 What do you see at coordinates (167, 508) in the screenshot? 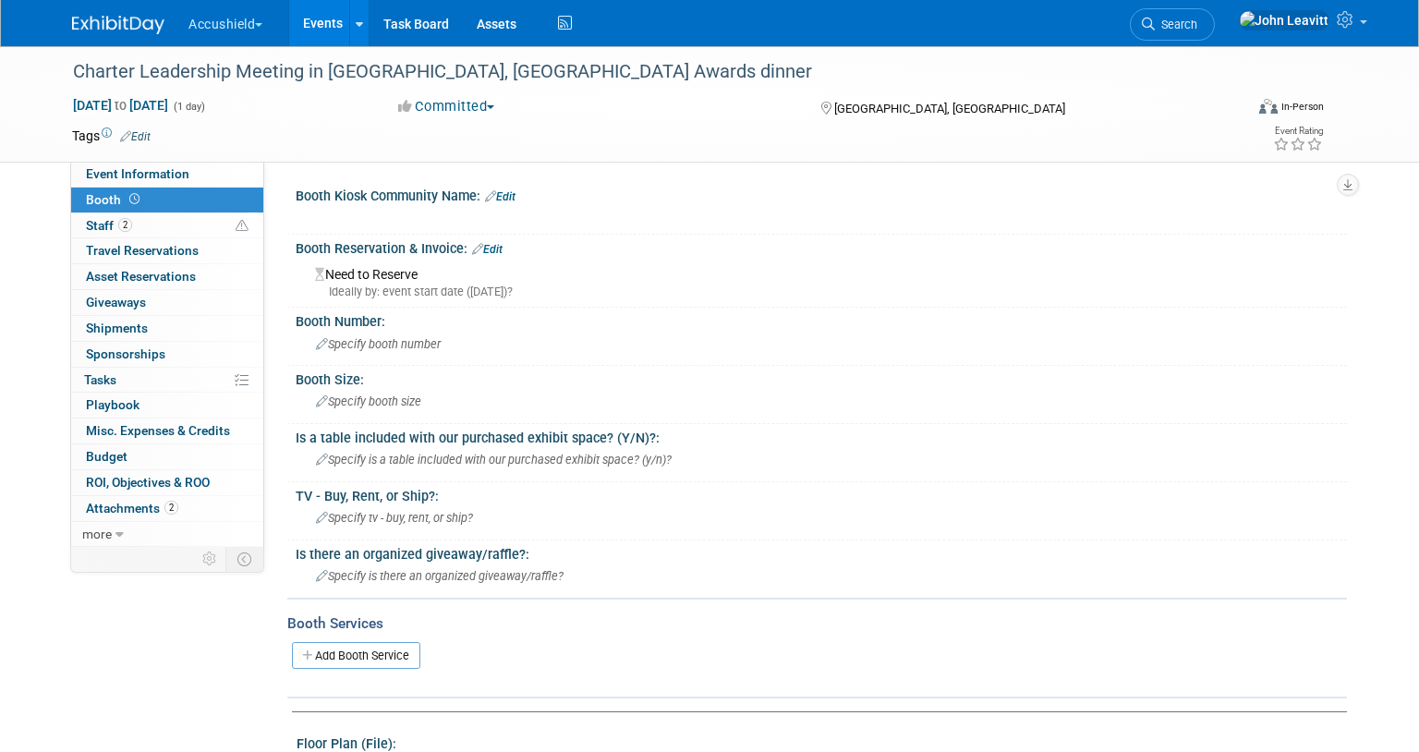
I see `a: Attachments2` at bounding box center [167, 508].